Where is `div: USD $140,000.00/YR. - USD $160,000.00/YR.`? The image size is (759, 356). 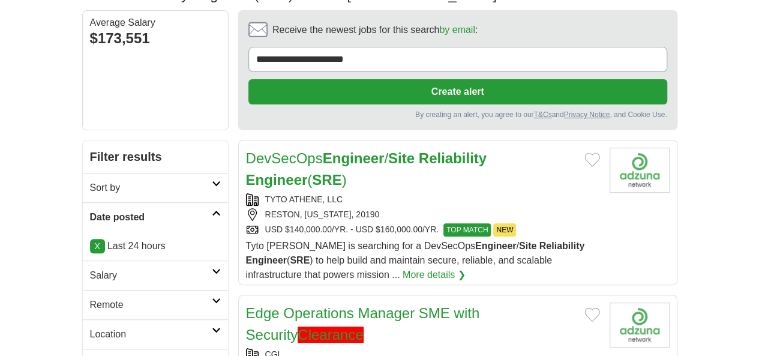 div: USD $140,000.00/YR. - USD $160,000.00/YR. is located at coordinates (423, 230).